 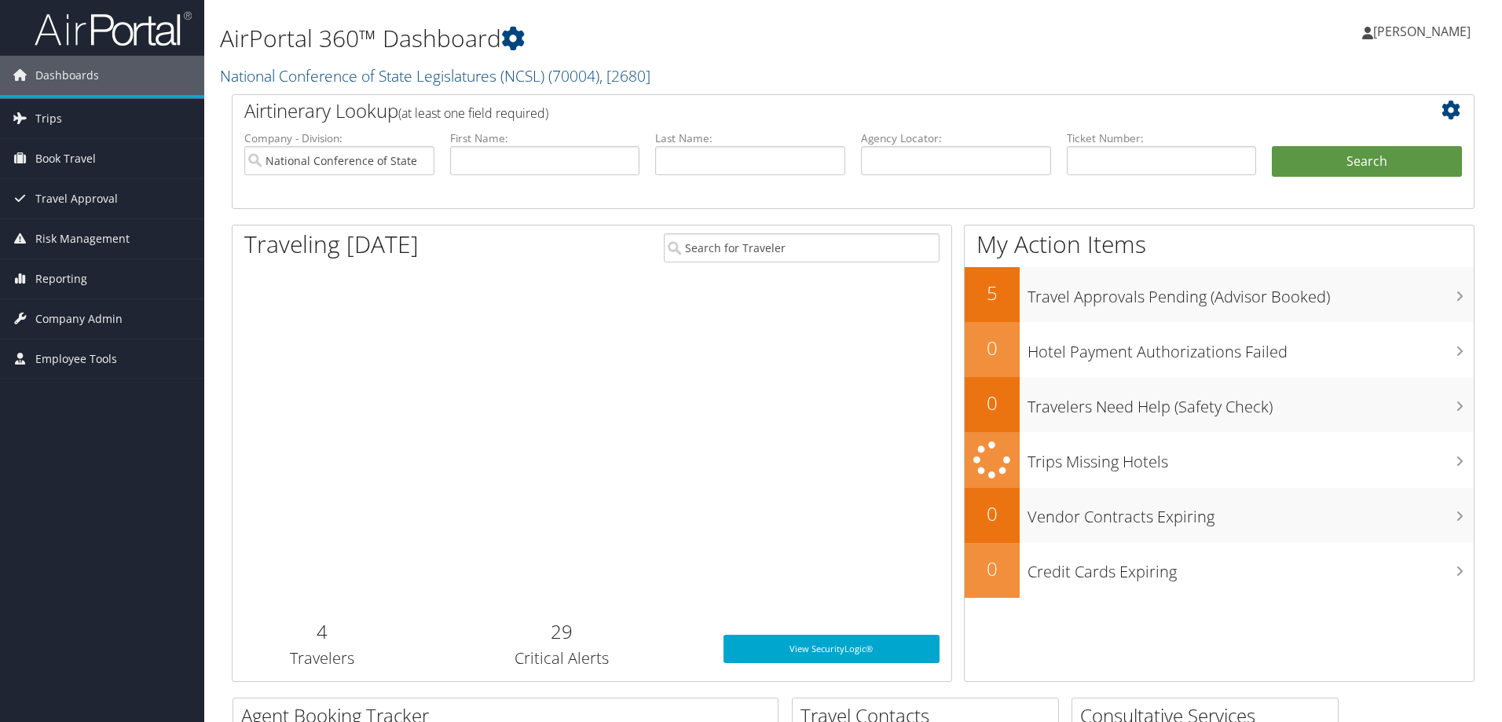 What do you see at coordinates (562, 632) in the screenshot?
I see `h2: 29` at bounding box center [562, 632].